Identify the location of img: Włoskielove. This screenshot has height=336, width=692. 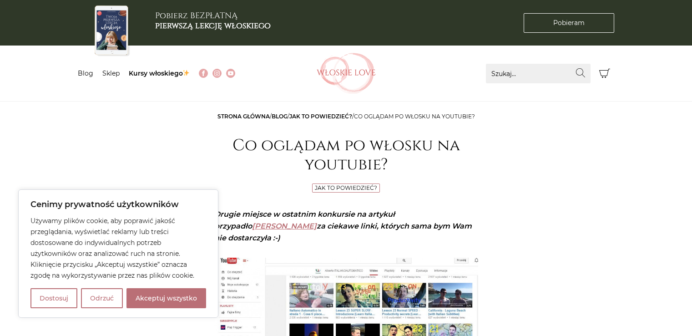
(346, 73).